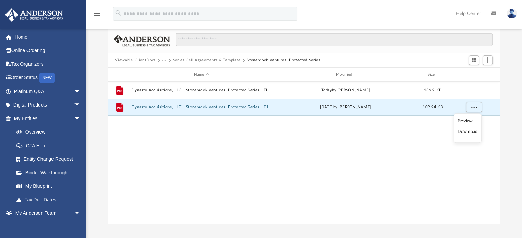  Describe the element at coordinates (474, 60) in the screenshot. I see `button: Switch to Grid View` at that location.